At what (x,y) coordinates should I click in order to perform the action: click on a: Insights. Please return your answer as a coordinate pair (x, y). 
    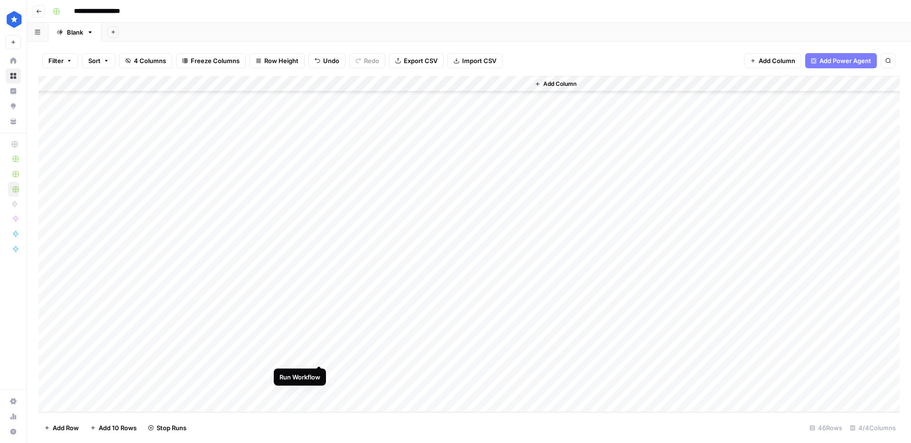
    Looking at the image, I should click on (13, 91).